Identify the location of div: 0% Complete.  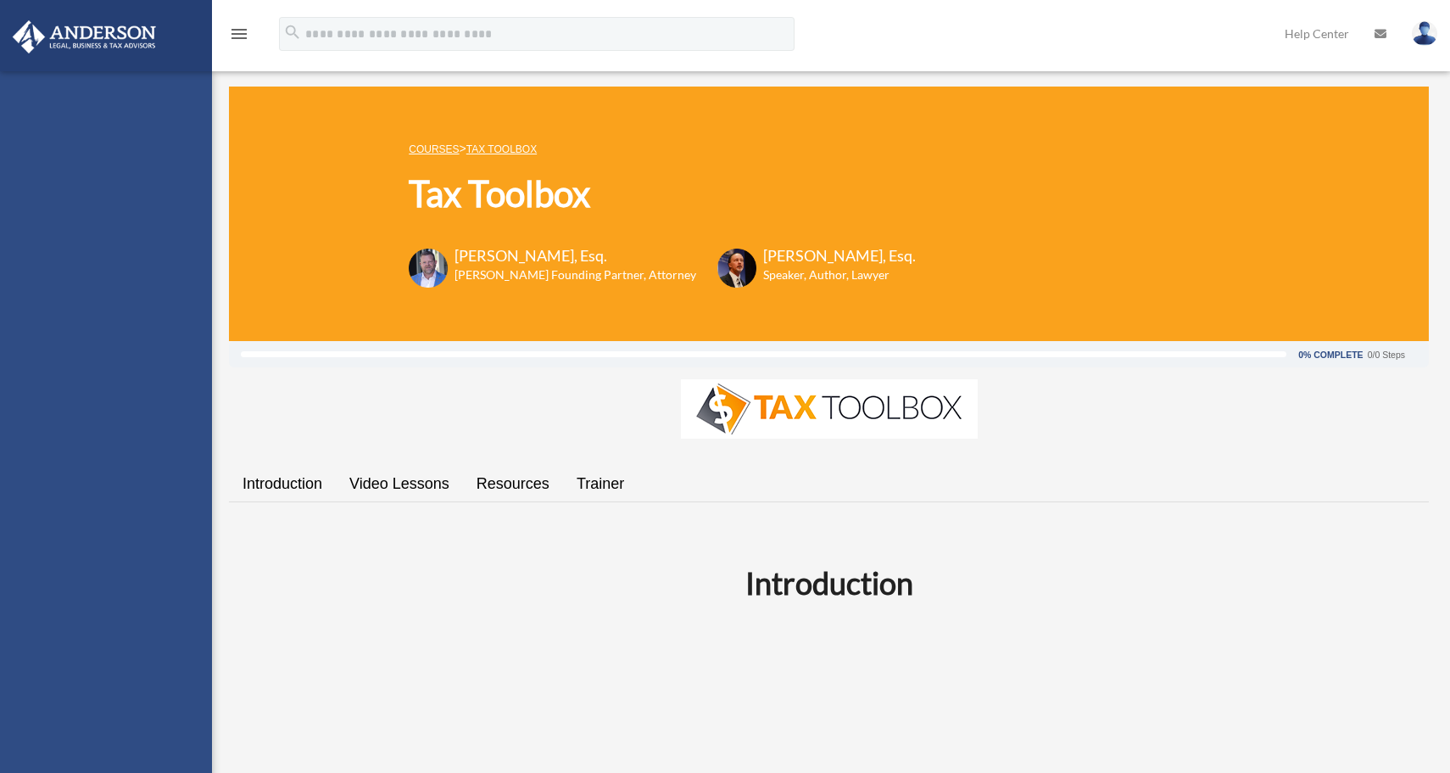
(1331, 354).